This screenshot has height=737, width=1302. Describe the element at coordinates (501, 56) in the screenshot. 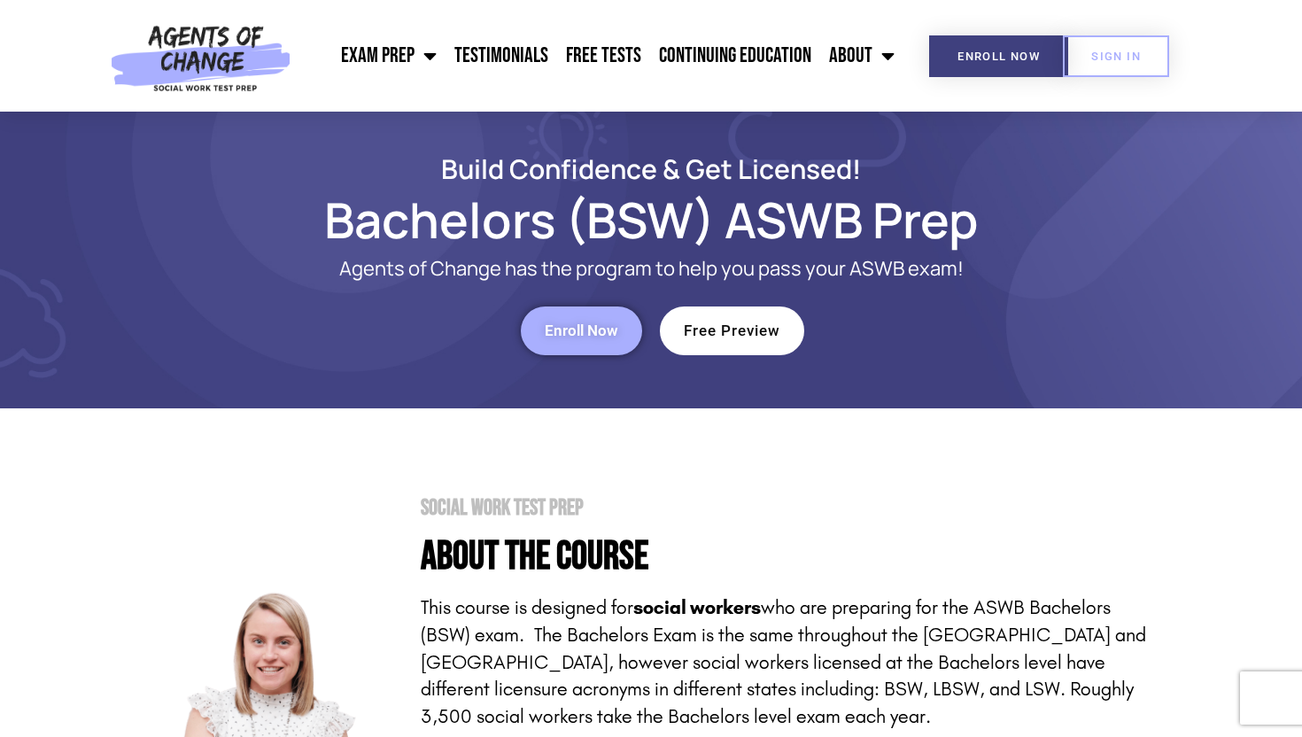

I see `a: Testimonials` at that location.